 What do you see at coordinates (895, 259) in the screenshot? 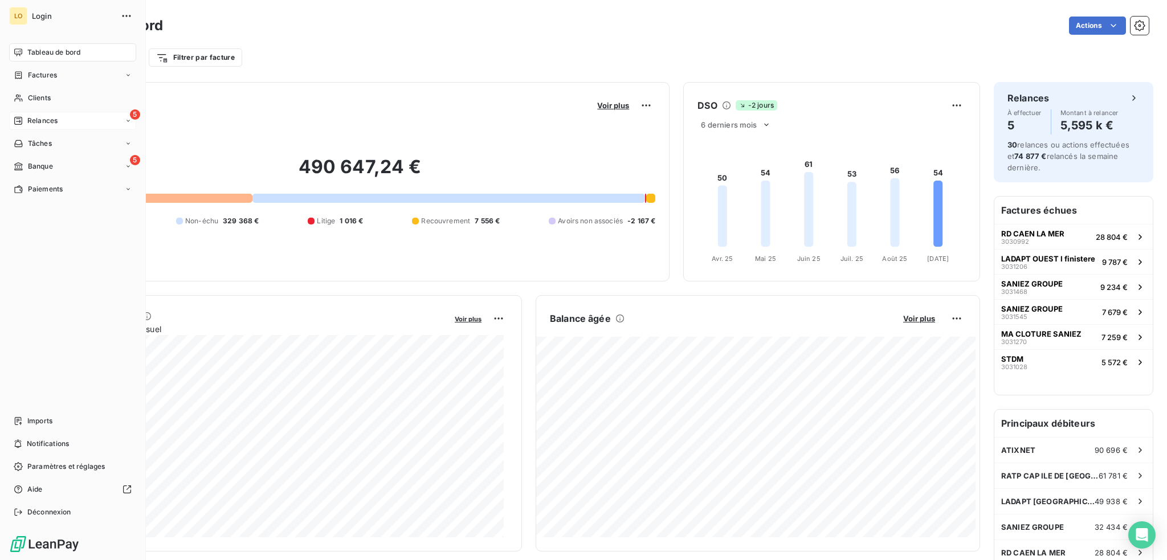
I see `tspan: Août 25` at bounding box center [895, 259].